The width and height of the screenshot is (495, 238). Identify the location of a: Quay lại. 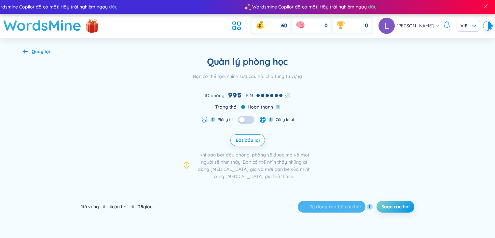
(36, 52).